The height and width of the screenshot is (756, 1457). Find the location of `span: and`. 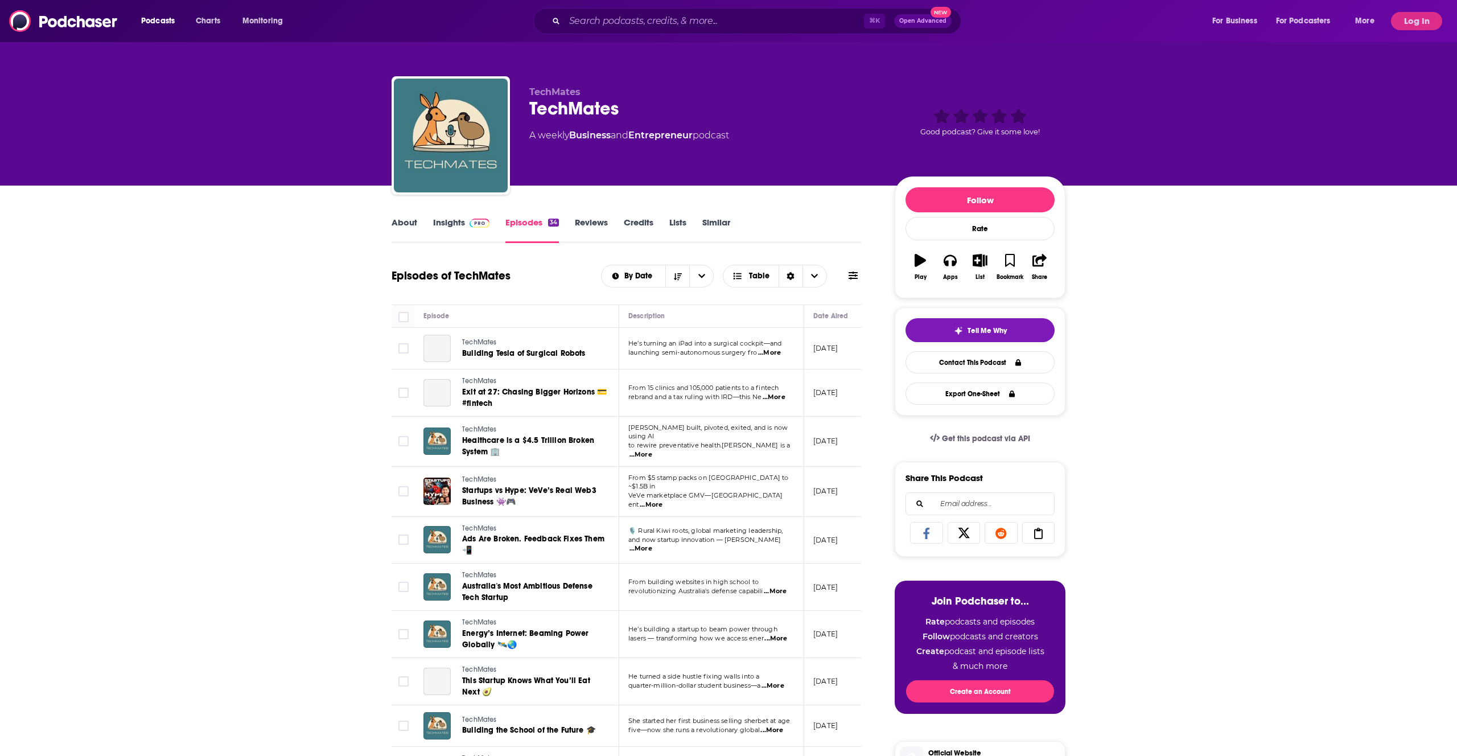

span: and is located at coordinates (619, 135).